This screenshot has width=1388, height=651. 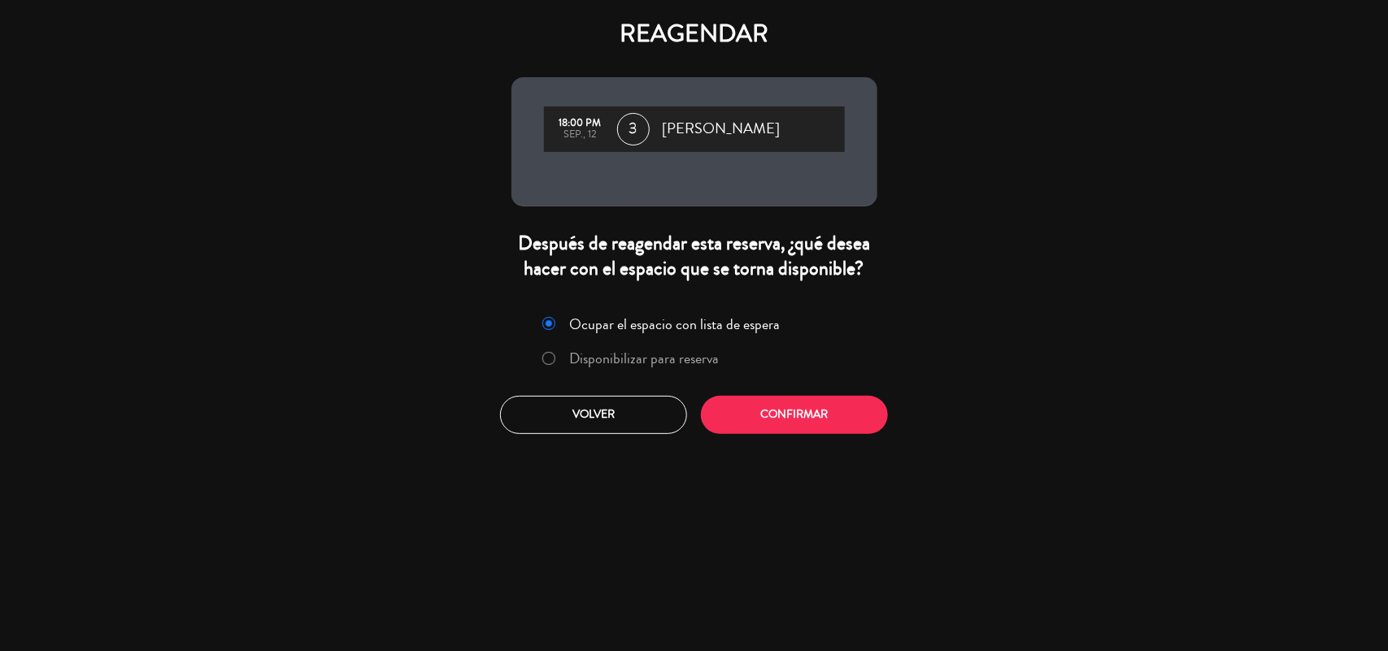 What do you see at coordinates (674, 324) in the screenshot?
I see `label: Ocupar el espacio con lista de espera` at bounding box center [674, 324].